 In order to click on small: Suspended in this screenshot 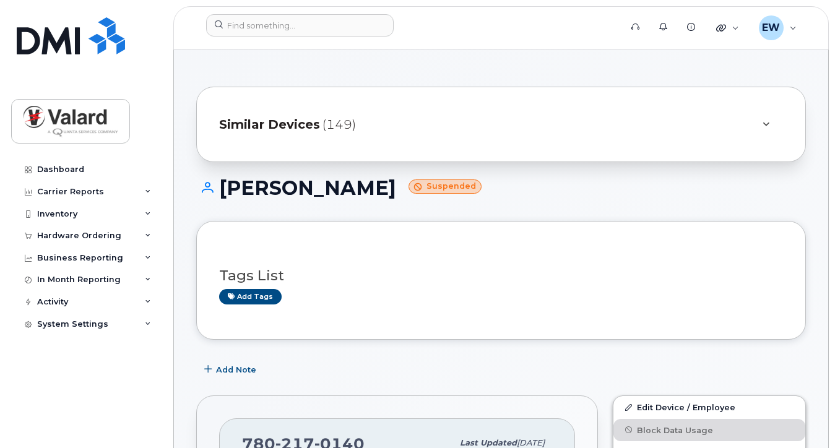, I will do `click(445, 186)`.